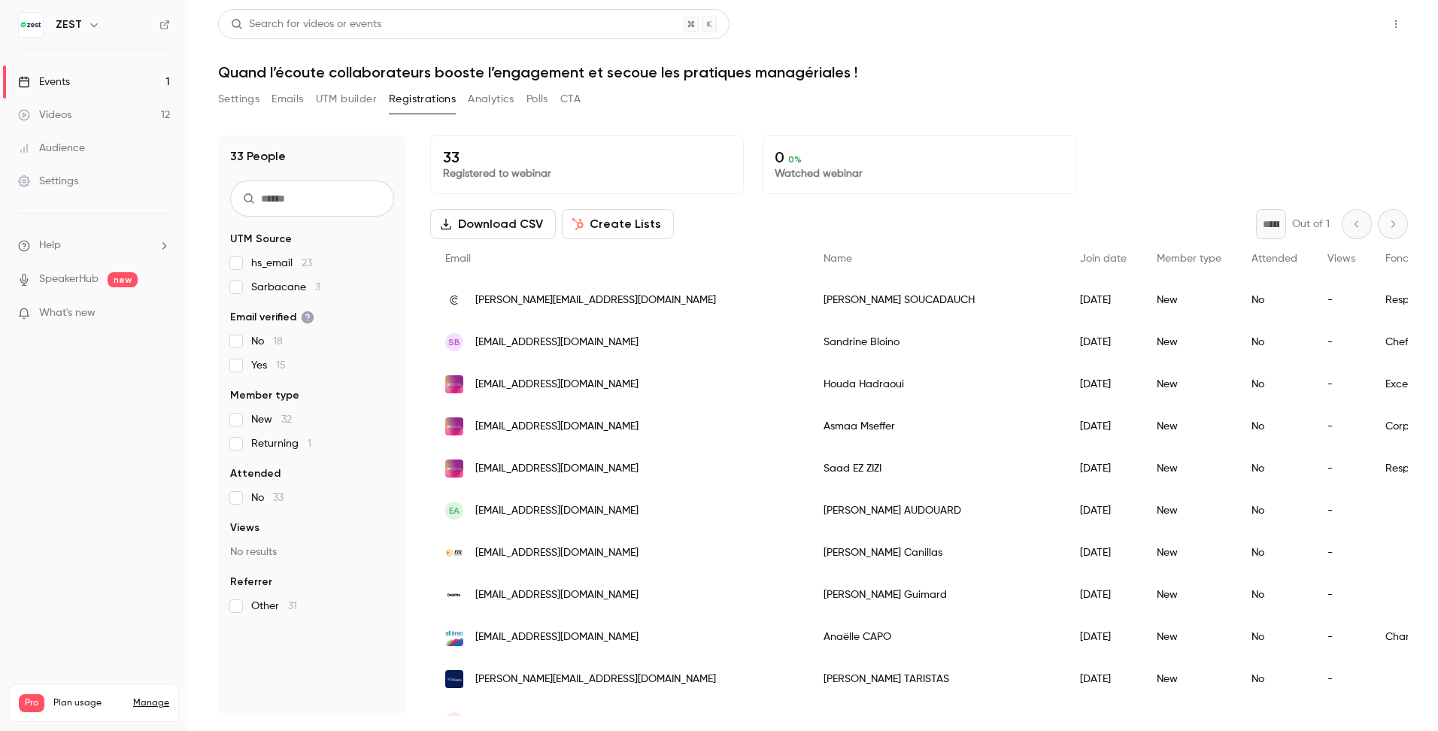 This screenshot has width=1438, height=731. Describe the element at coordinates (317, 287) in the screenshot. I see `span: 3` at that location.